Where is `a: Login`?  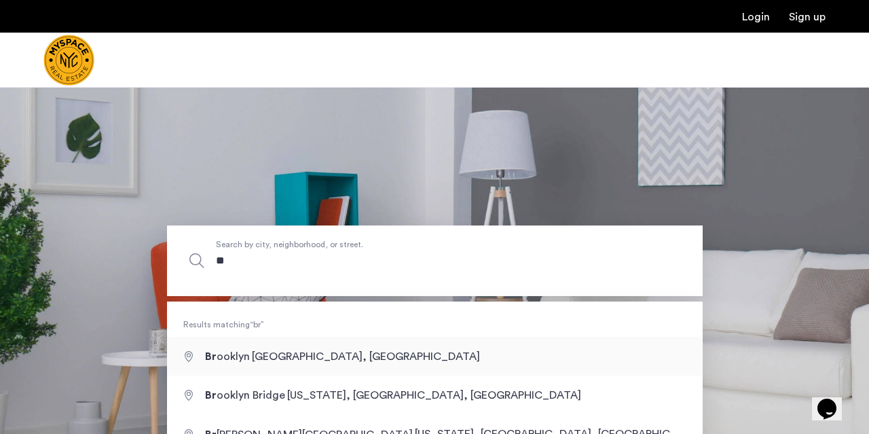
a: Login is located at coordinates (755, 17).